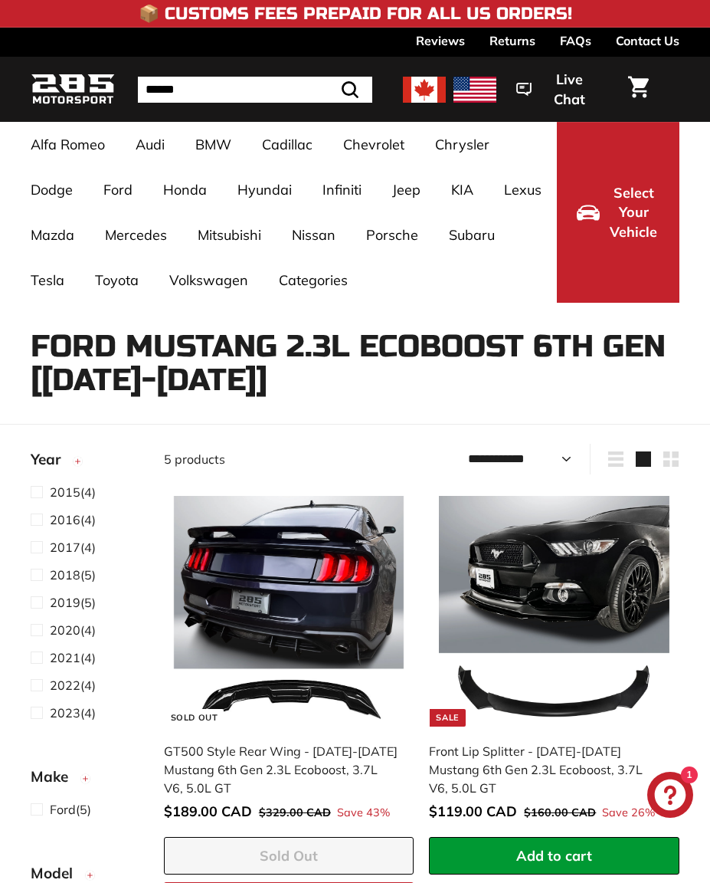  Describe the element at coordinates (118, 189) in the screenshot. I see `a: Ford` at that location.